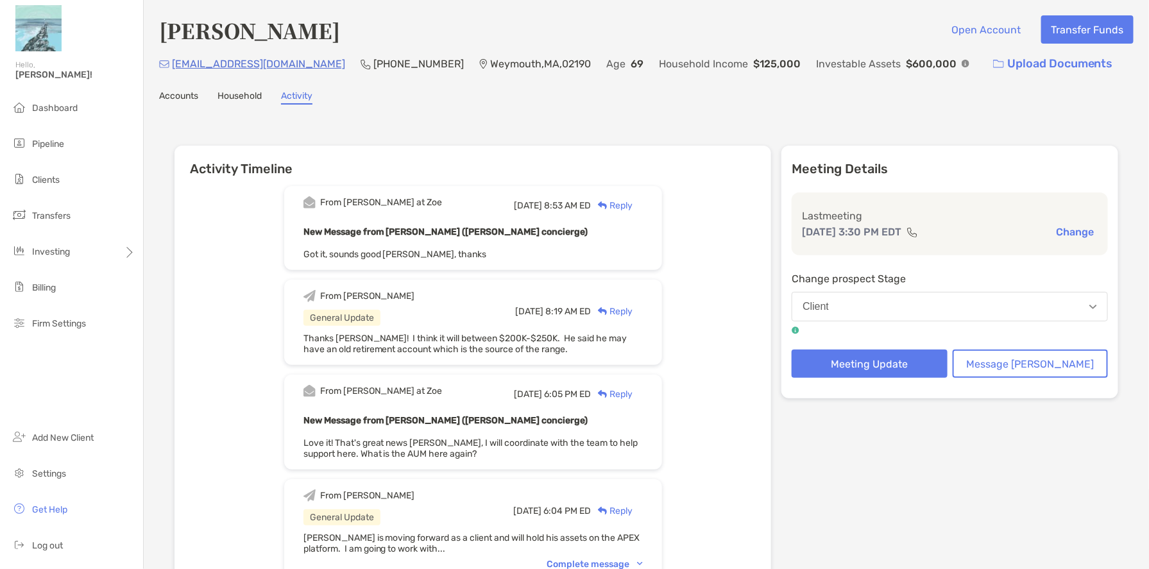 This screenshot has width=1149, height=569. Describe the element at coordinates (986, 30) in the screenshot. I see `button: Open Account` at that location.